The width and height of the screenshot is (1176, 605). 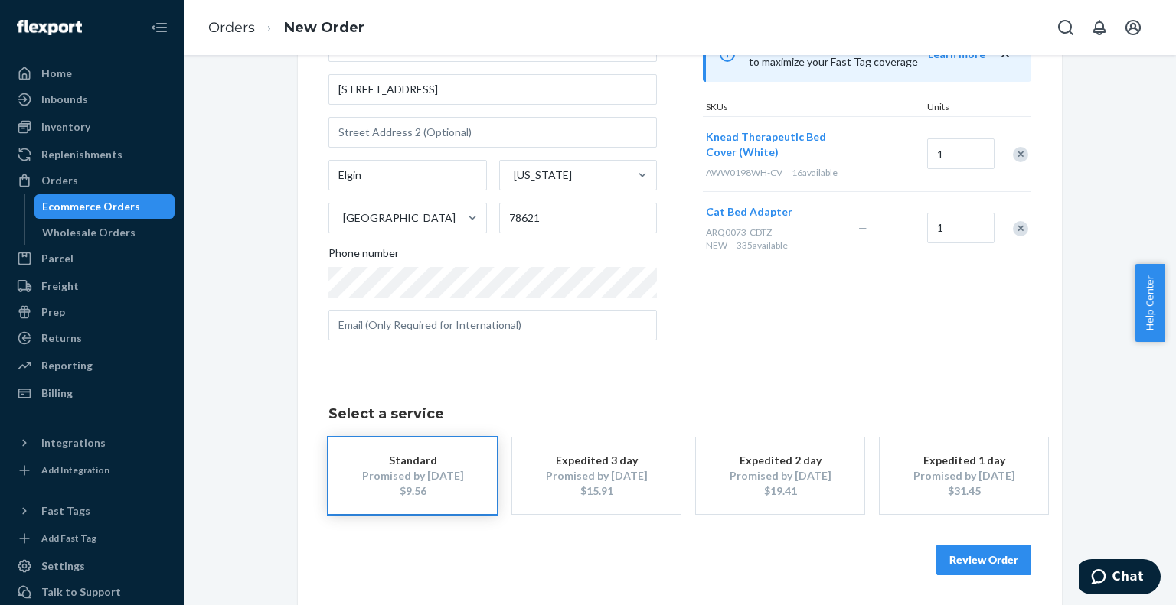 What do you see at coordinates (57, 393) in the screenshot?
I see `div: Billing` at bounding box center [57, 393].